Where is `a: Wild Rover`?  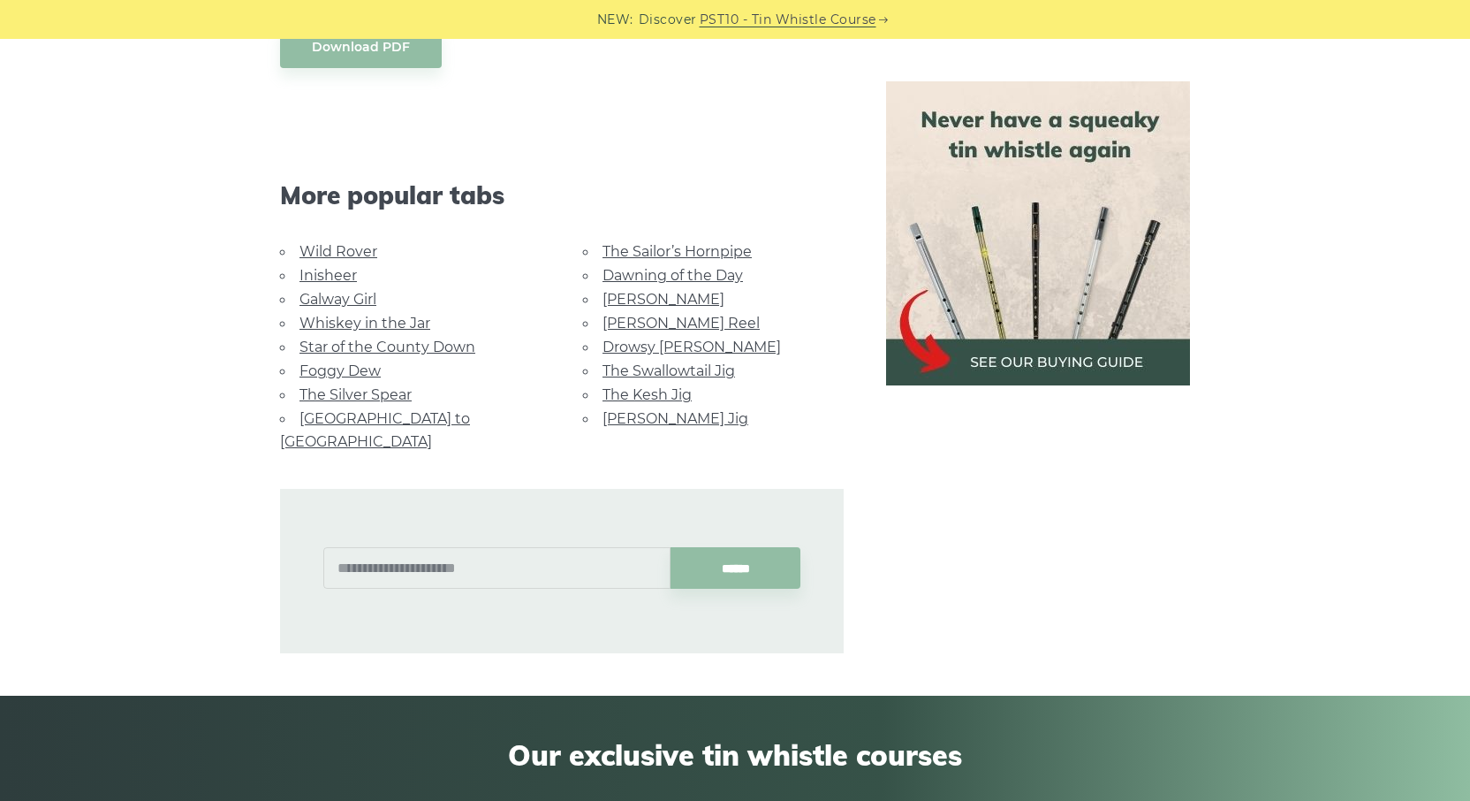 a: Wild Rover is located at coordinates (338, 251).